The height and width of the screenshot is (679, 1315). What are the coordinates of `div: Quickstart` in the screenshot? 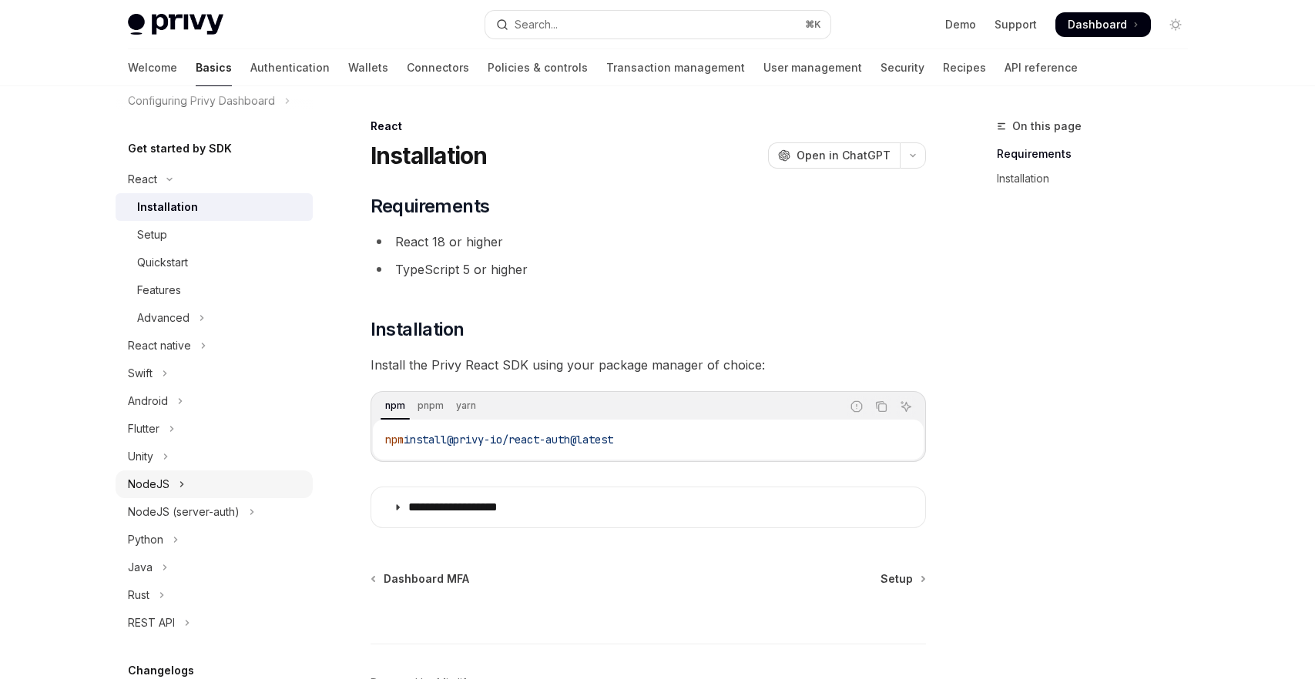 It's located at (162, 263).